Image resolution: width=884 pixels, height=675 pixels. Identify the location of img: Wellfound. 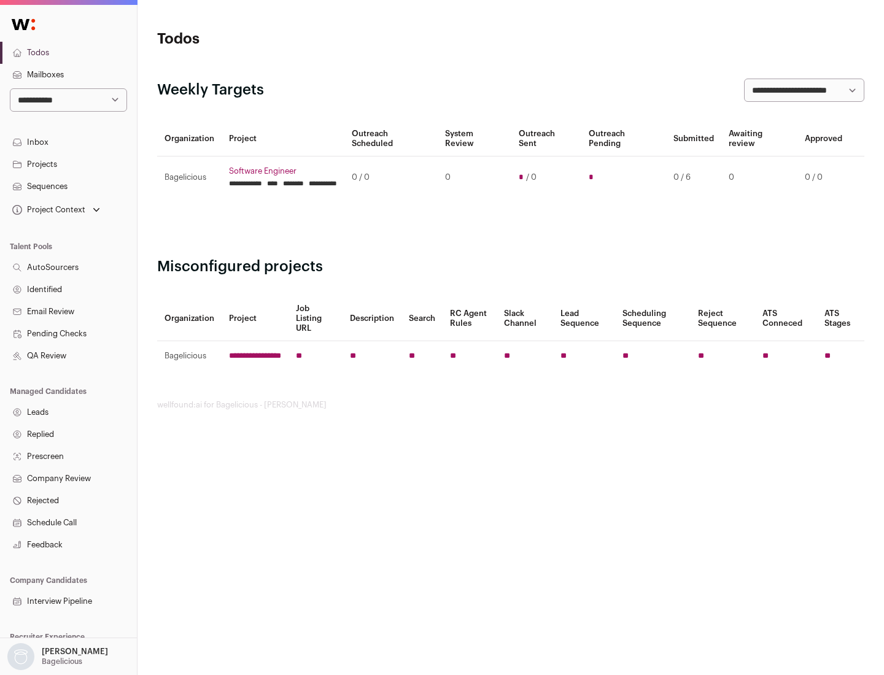
(23, 25).